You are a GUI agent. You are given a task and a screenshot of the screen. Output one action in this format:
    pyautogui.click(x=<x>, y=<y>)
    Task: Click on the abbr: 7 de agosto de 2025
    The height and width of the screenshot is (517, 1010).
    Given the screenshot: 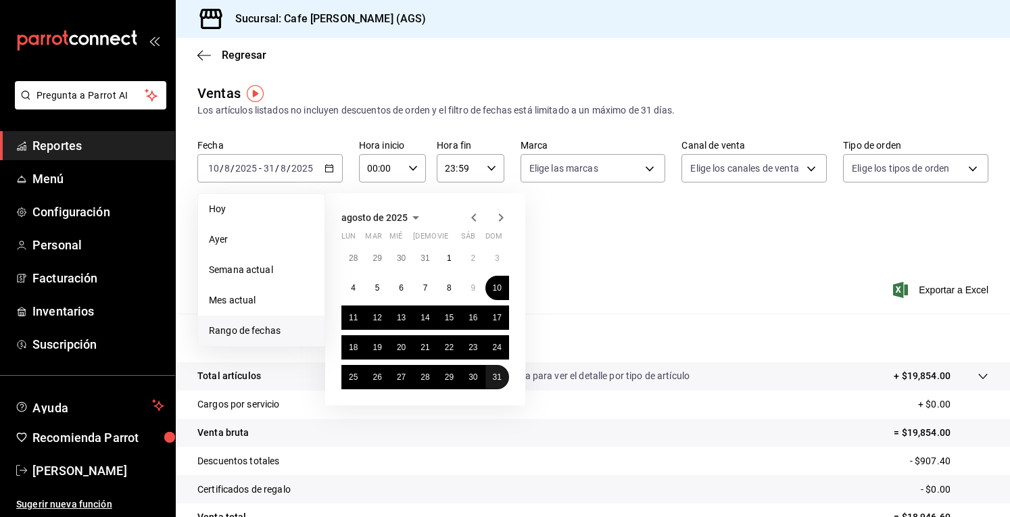 What is the action you would take?
    pyautogui.click(x=425, y=288)
    